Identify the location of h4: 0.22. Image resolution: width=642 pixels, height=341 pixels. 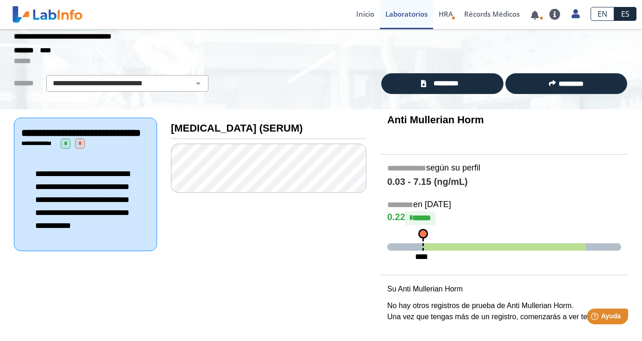
(504, 218).